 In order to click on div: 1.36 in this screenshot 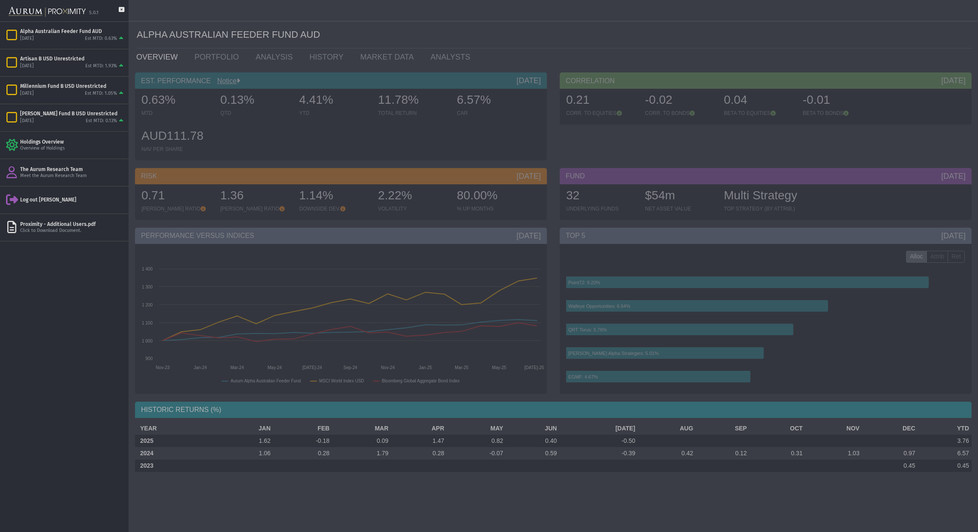, I will do `click(255, 196)`.